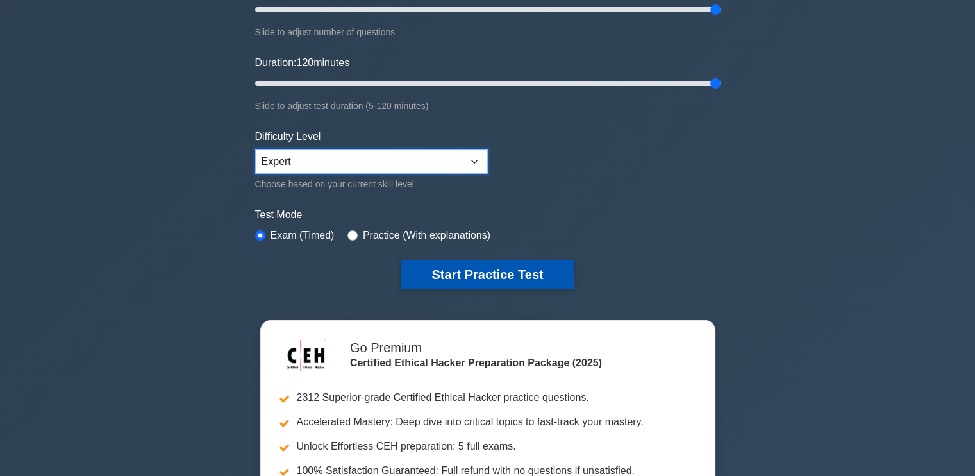 The image size is (975, 476). I want to click on label: Test Mode, so click(488, 215).